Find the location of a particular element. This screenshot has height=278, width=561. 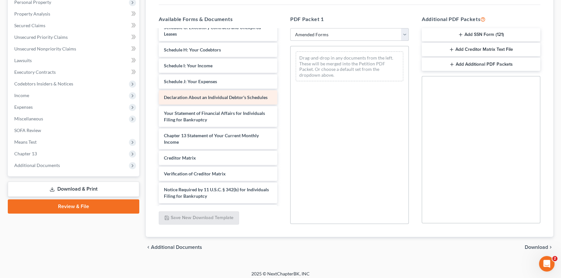

span: Your Statement of Financial Affairs for Individuals Filing for Bankruptcy is located at coordinates (214, 116).